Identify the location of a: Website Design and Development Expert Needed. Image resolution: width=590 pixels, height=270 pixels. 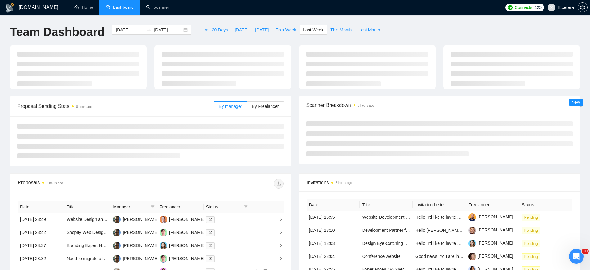
(115, 219).